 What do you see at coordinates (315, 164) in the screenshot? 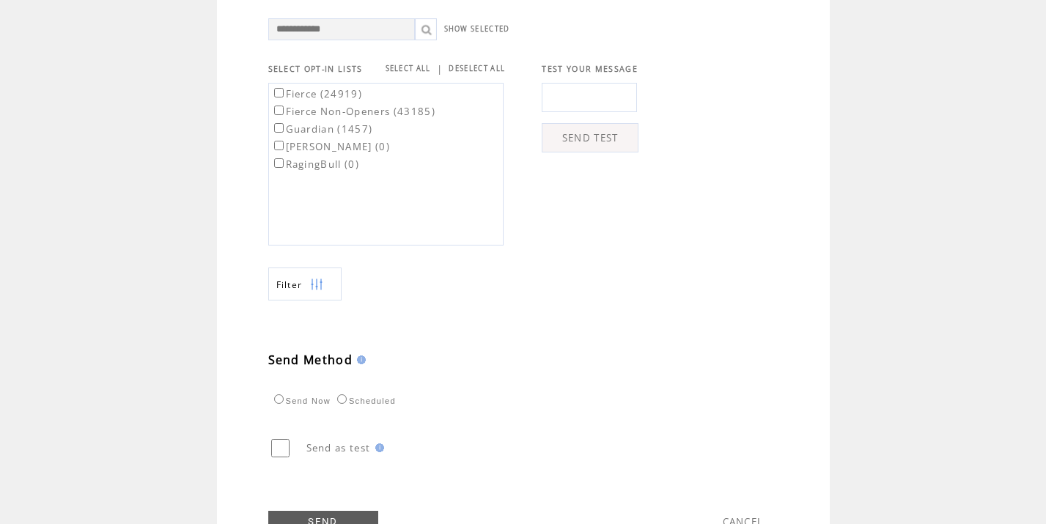
I see `label: RagingBull (0)` at bounding box center [315, 164].